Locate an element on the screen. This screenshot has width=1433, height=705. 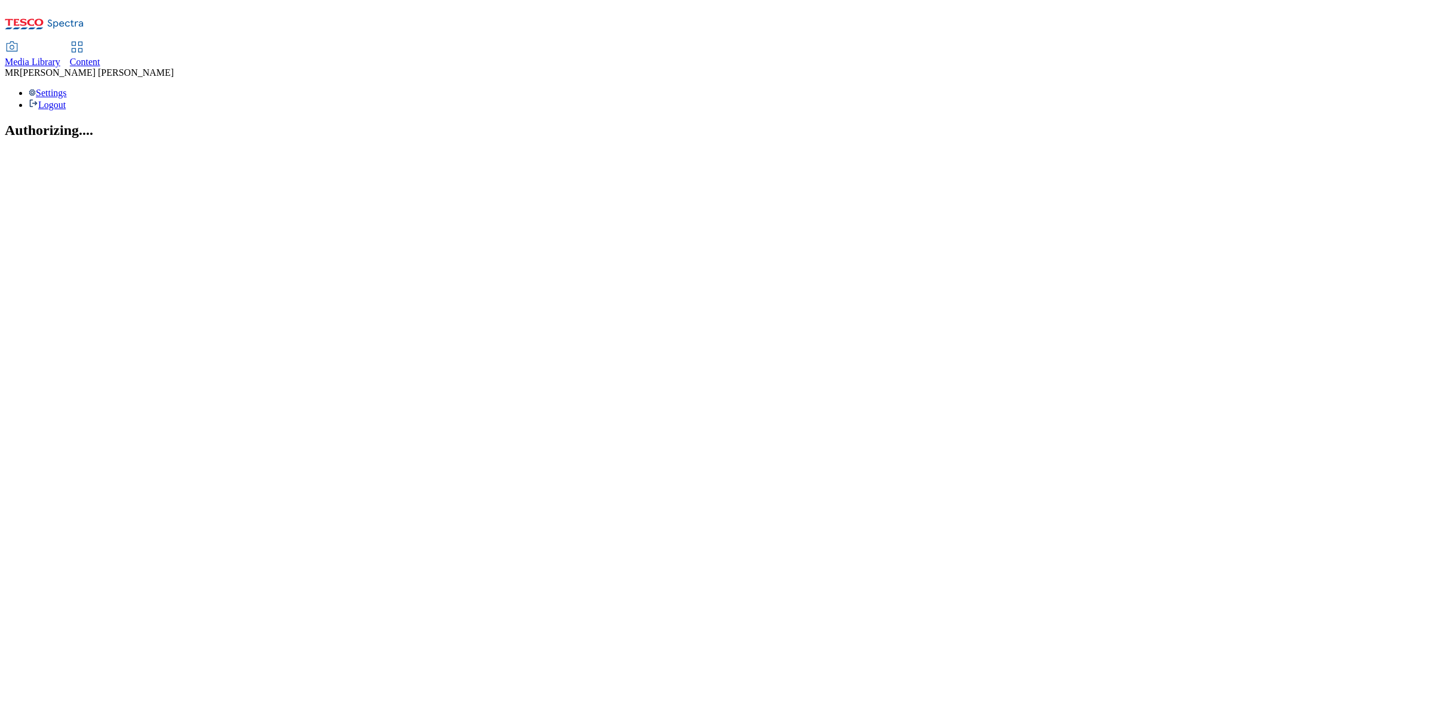
a: Settings is located at coordinates (48, 93).